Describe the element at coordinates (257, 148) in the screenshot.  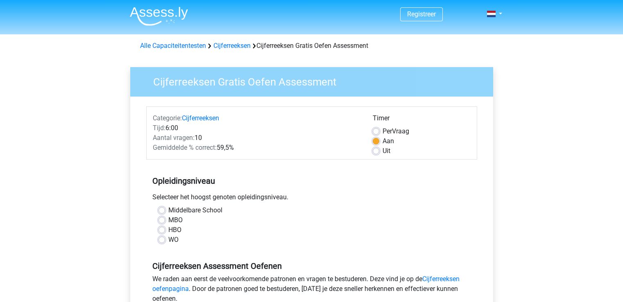
I see `div: 59,5%` at that location.